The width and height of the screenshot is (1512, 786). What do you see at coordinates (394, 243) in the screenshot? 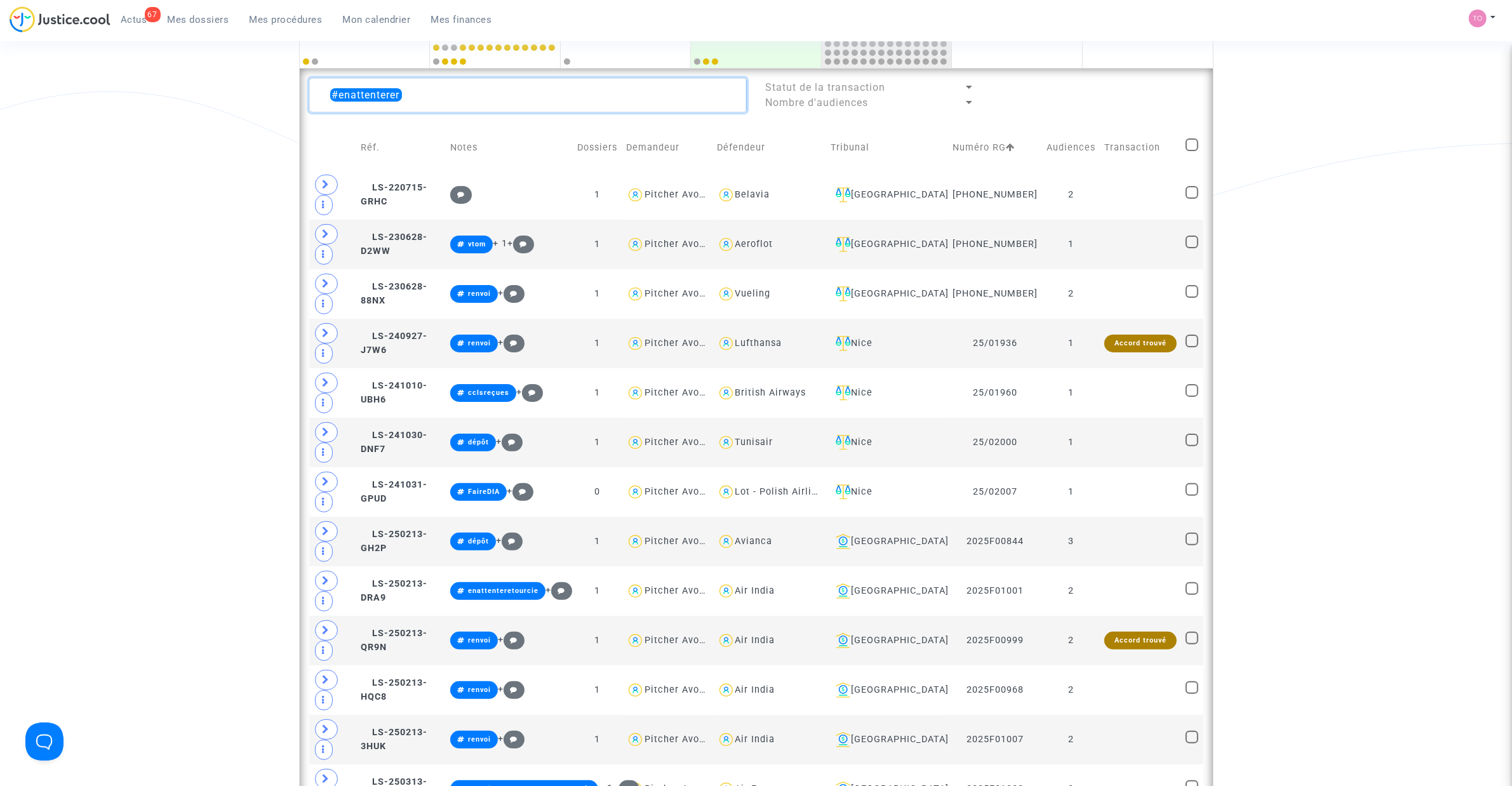
I see `span: LS-230628-D2WW` at bounding box center [394, 243].